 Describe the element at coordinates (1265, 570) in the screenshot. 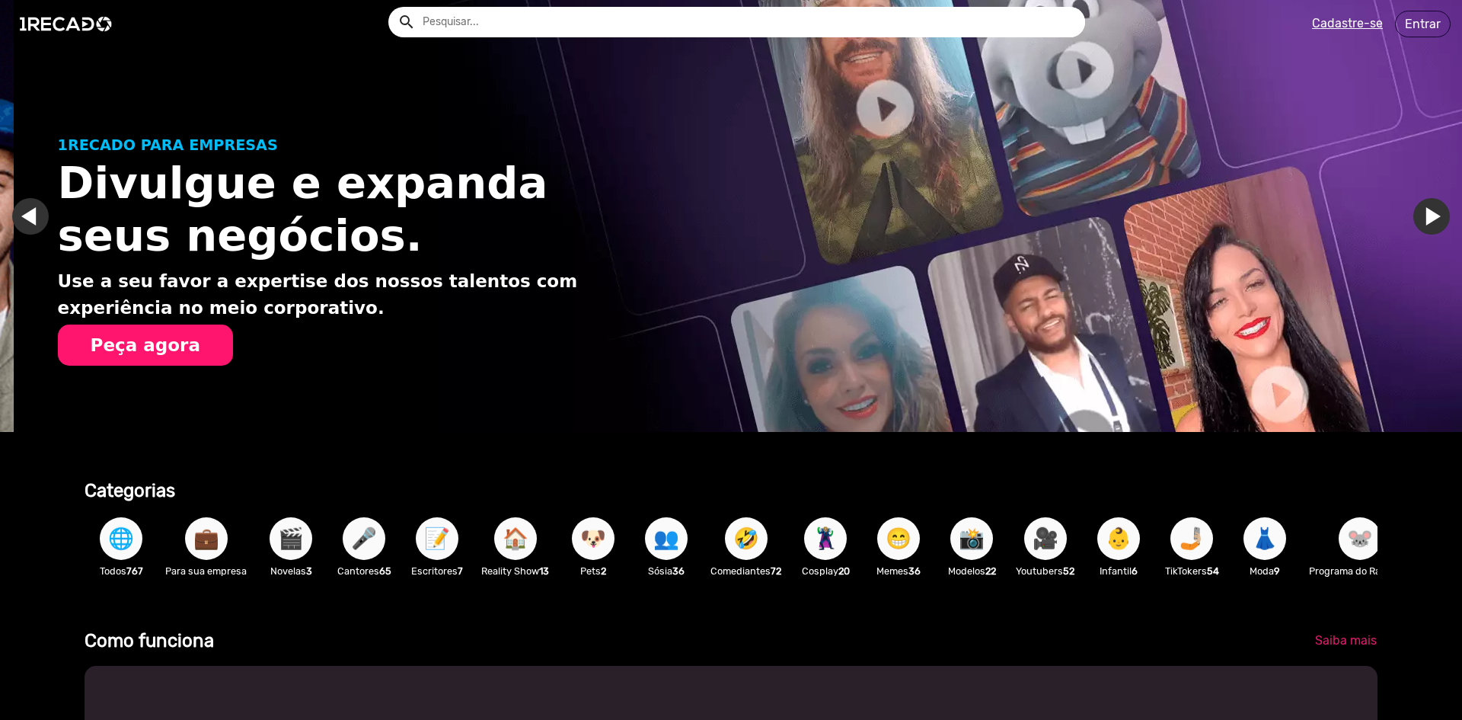

I see `p: Moda` at that location.